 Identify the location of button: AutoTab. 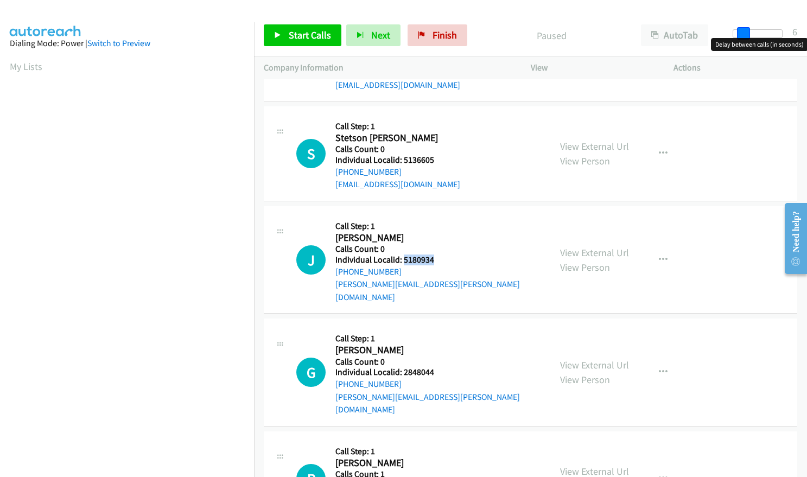
(674, 35).